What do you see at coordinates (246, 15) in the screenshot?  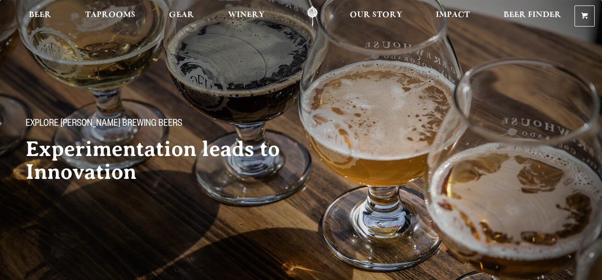 I see `span: Winery` at bounding box center [246, 15].